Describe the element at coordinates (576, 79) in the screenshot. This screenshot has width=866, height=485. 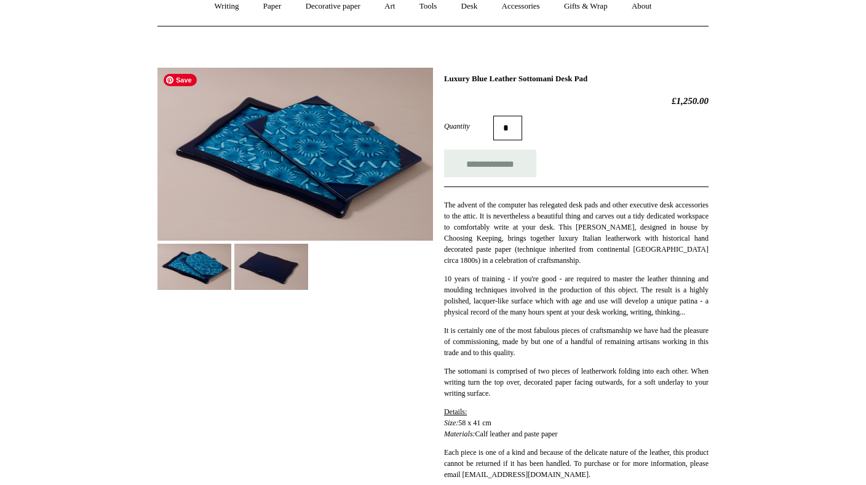
I see `h1: Luxury Blue Leather Sottomani Desk Pad` at that location.